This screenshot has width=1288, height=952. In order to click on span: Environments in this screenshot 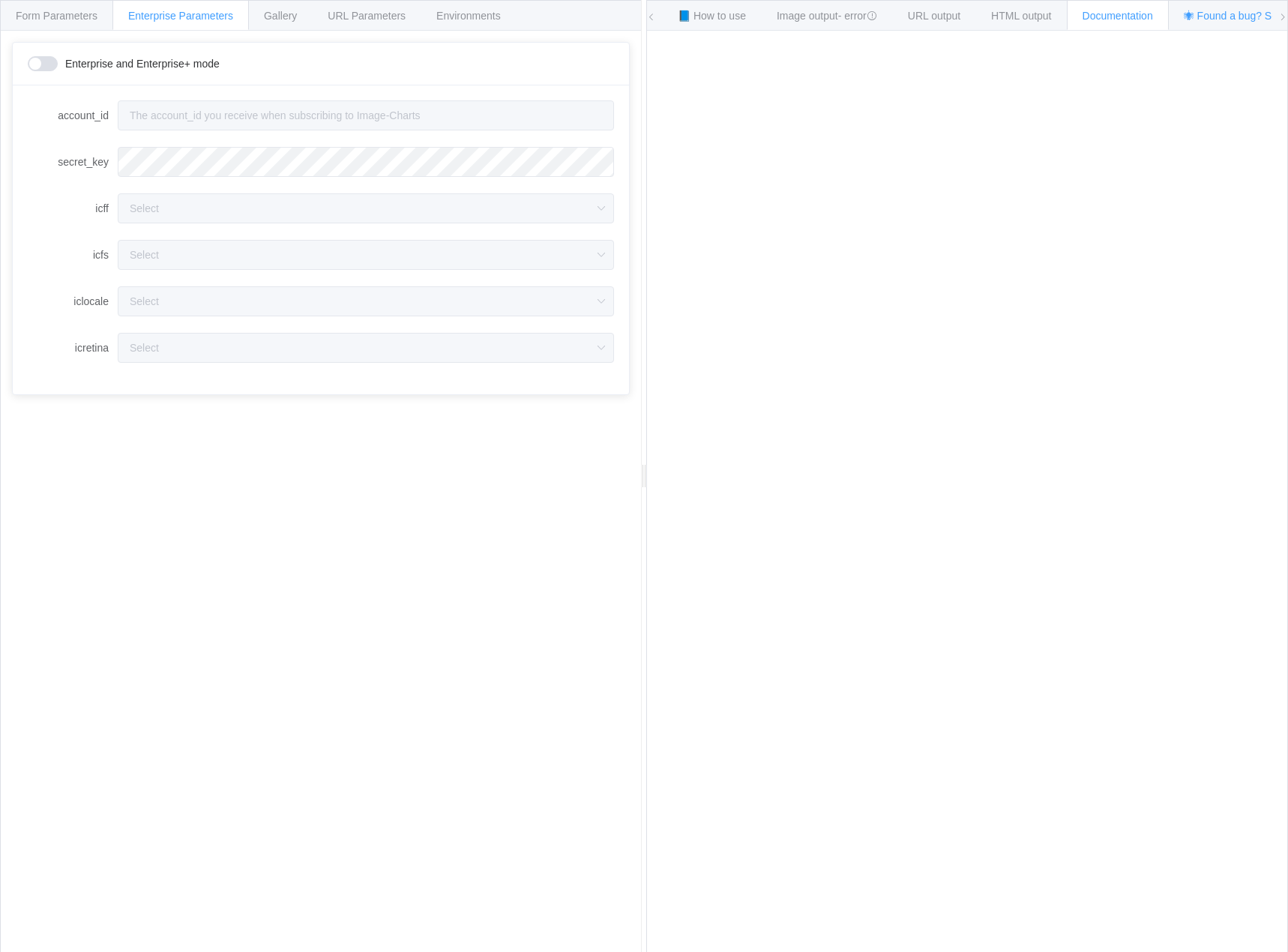, I will do `click(469, 16)`.